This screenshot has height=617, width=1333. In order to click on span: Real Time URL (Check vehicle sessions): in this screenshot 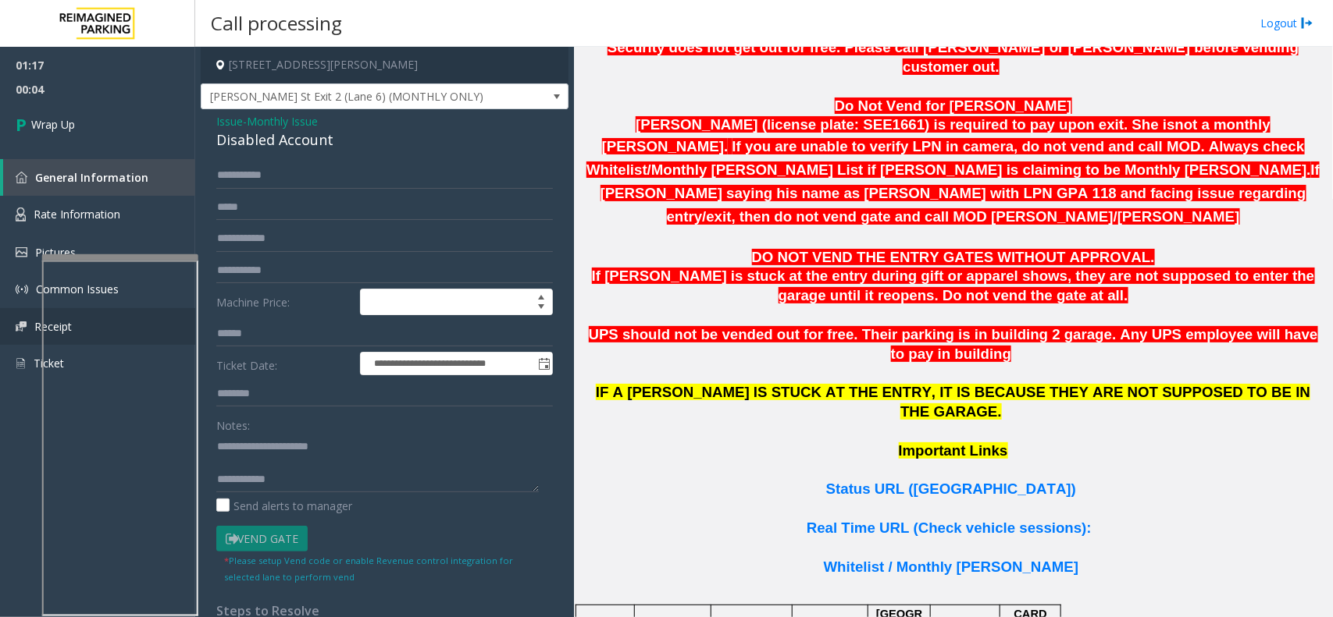, I will do `click(948, 528)`.